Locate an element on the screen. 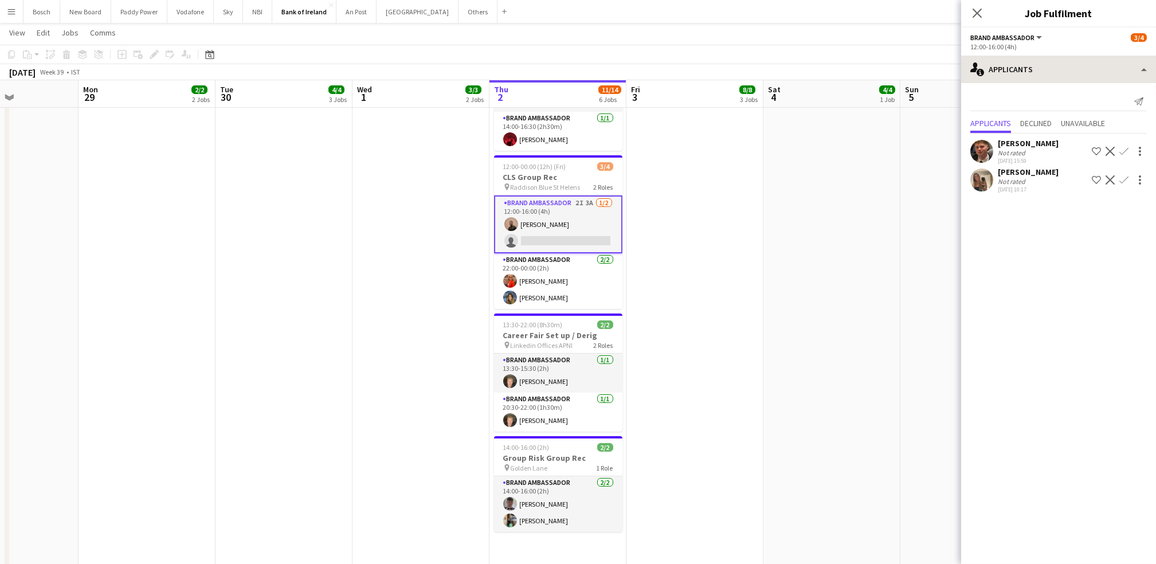 This screenshot has height=564, width=1156. span: 5 is located at coordinates (910, 97).